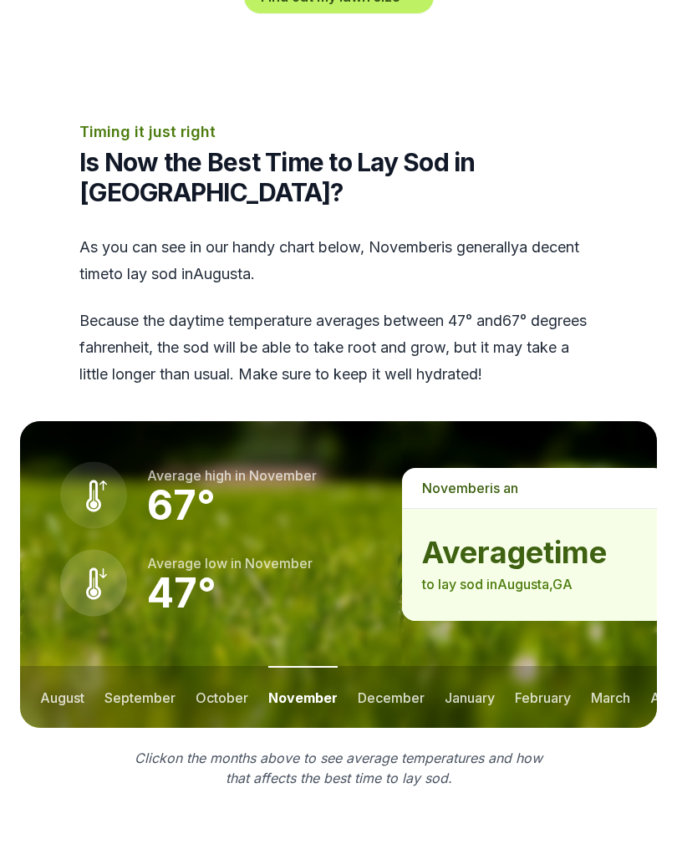  I want to click on strong: 47 °, so click(181, 593).